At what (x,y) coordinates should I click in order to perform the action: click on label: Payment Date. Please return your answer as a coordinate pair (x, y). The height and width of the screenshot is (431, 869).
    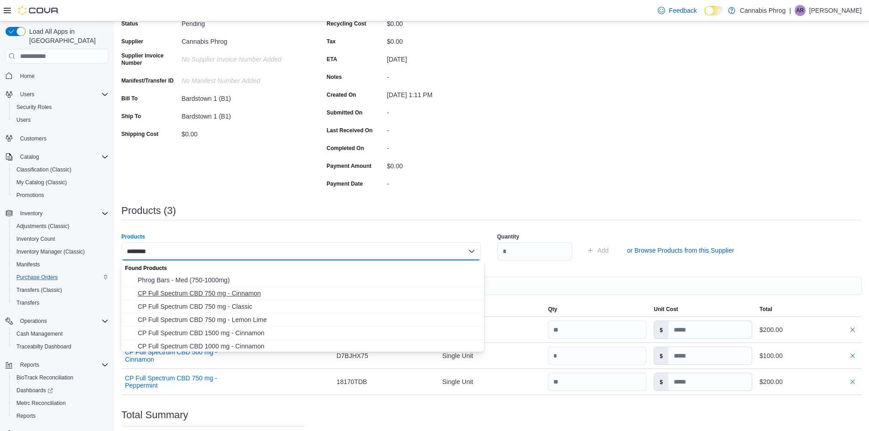
    Looking at the image, I should click on (344, 184).